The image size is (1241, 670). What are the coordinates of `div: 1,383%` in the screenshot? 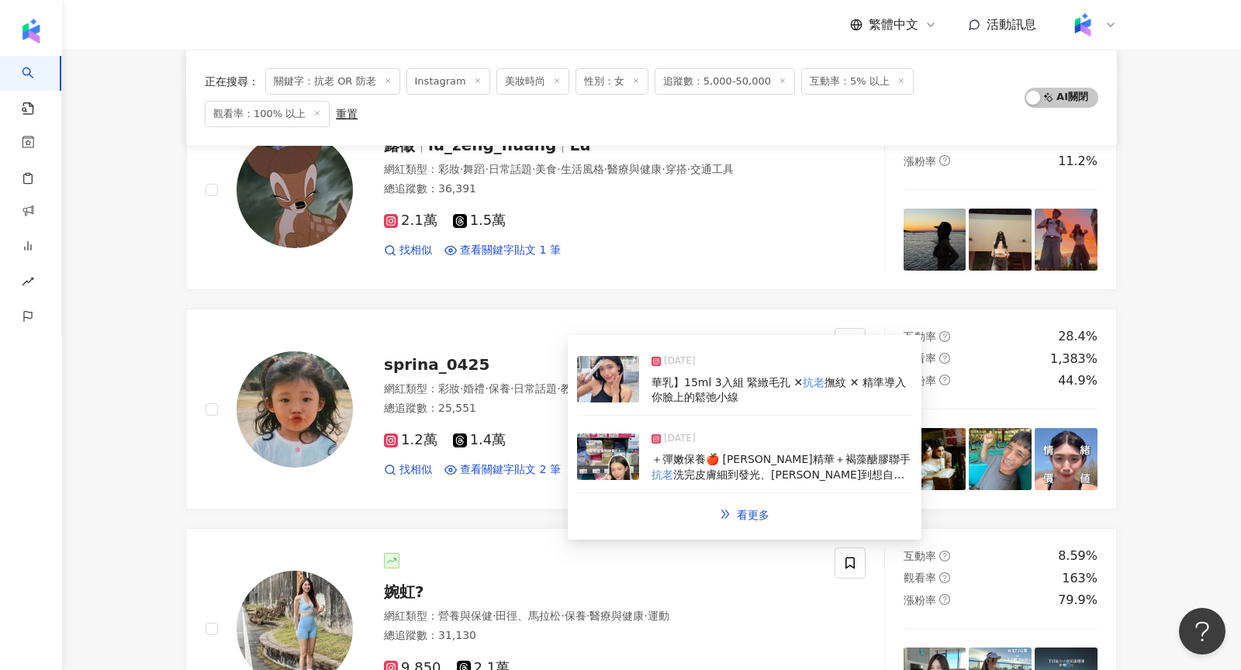 It's located at (1074, 359).